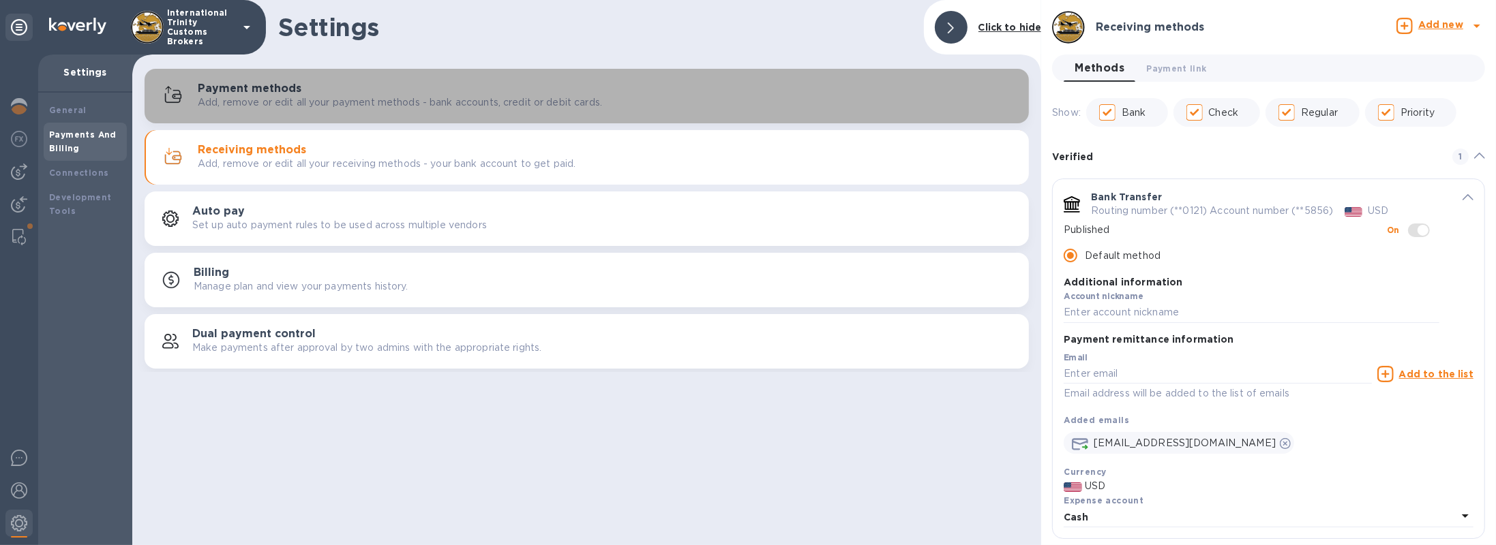 This screenshot has height=545, width=1496. I want to click on p: USD, so click(1378, 211).